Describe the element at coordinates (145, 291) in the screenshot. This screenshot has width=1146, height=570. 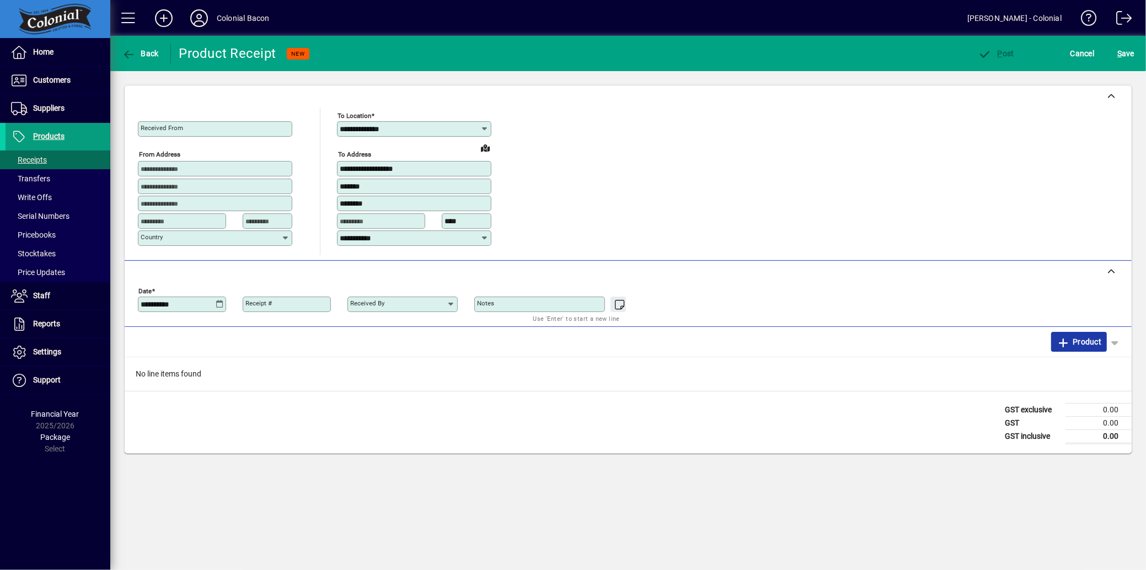
I see `mat-label: Date` at that location.